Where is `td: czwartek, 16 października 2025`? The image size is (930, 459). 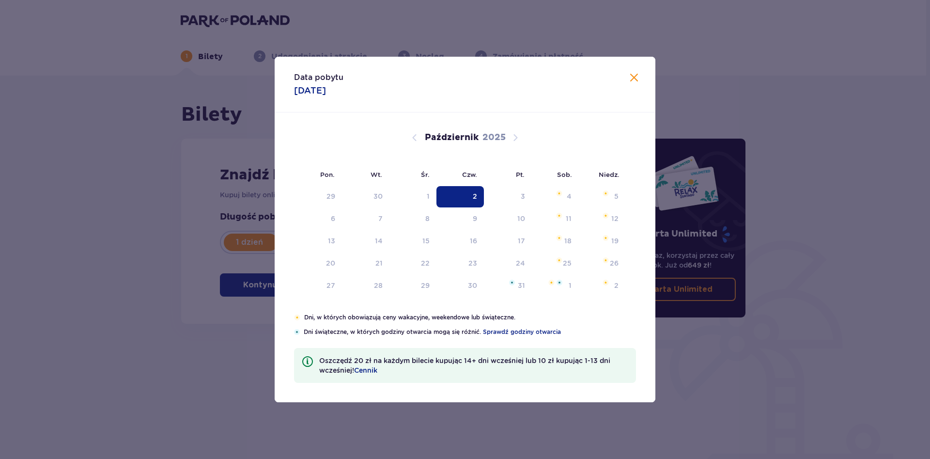 td: czwartek, 16 października 2025 is located at coordinates (460, 241).